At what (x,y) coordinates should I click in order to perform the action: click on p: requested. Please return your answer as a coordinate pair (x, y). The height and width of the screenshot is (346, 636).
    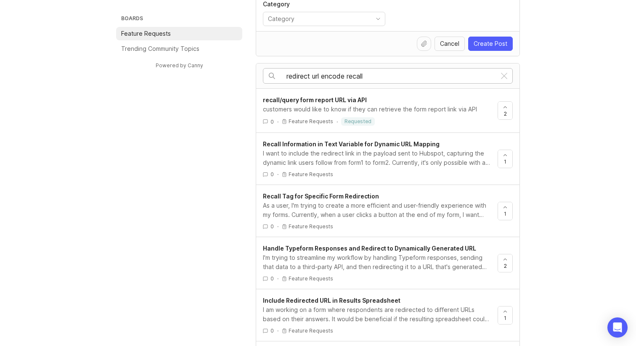
    Looking at the image, I should click on (358, 121).